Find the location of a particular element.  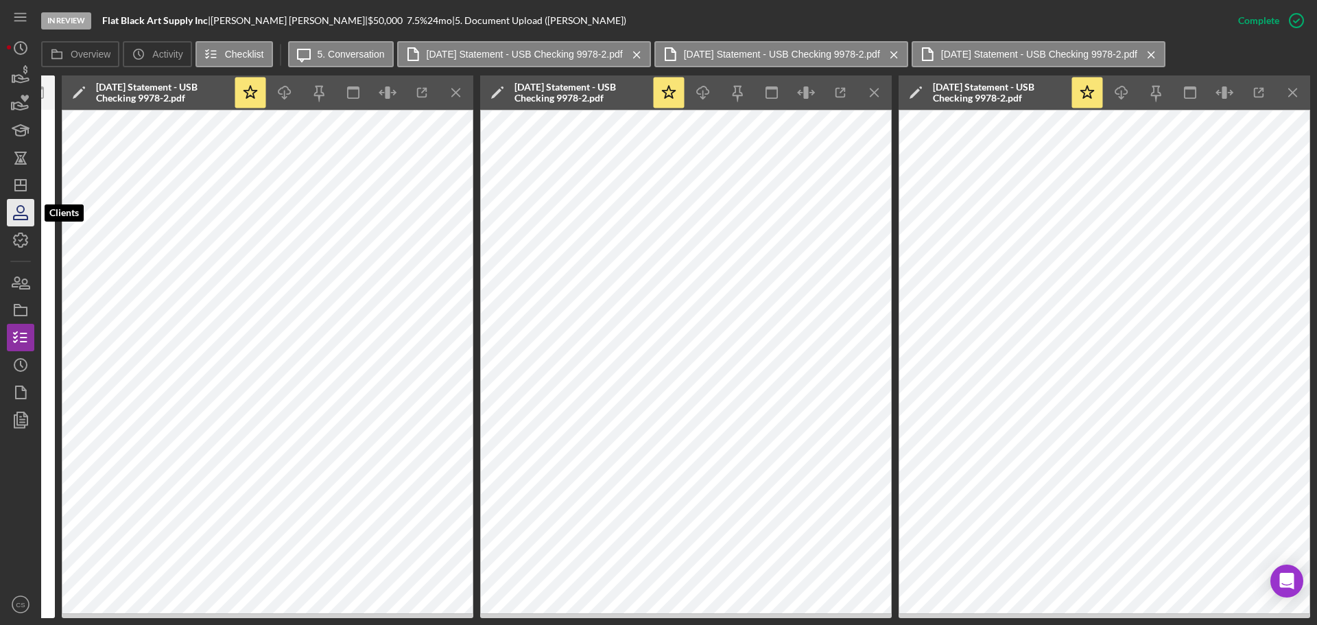

b: Flat Black Art Supply Inc is located at coordinates (155, 20).